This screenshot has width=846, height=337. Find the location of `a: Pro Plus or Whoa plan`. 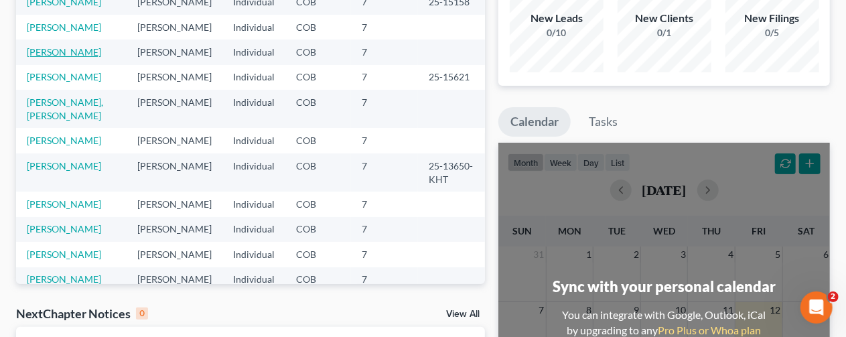

a: Pro Plus or Whoa plan is located at coordinates (710, 330).